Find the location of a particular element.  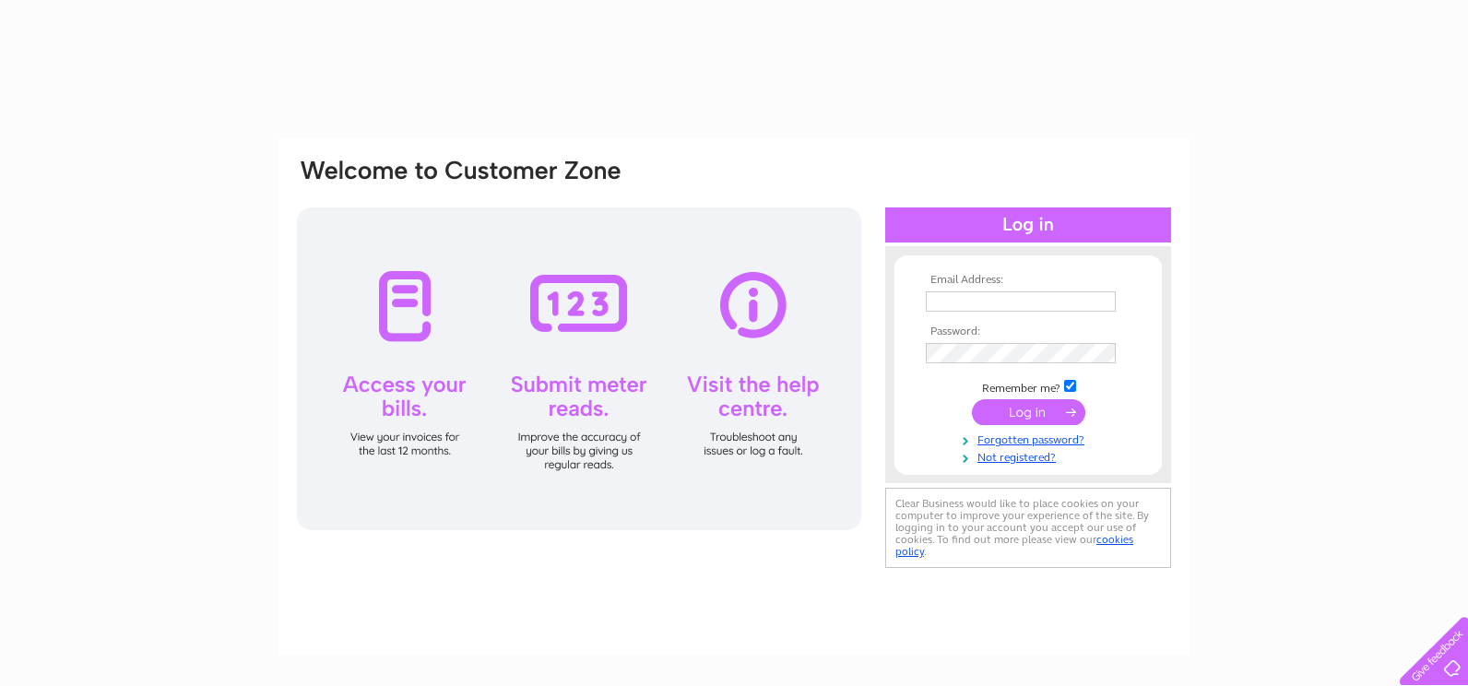

th: Email Address: is located at coordinates (1028, 280).